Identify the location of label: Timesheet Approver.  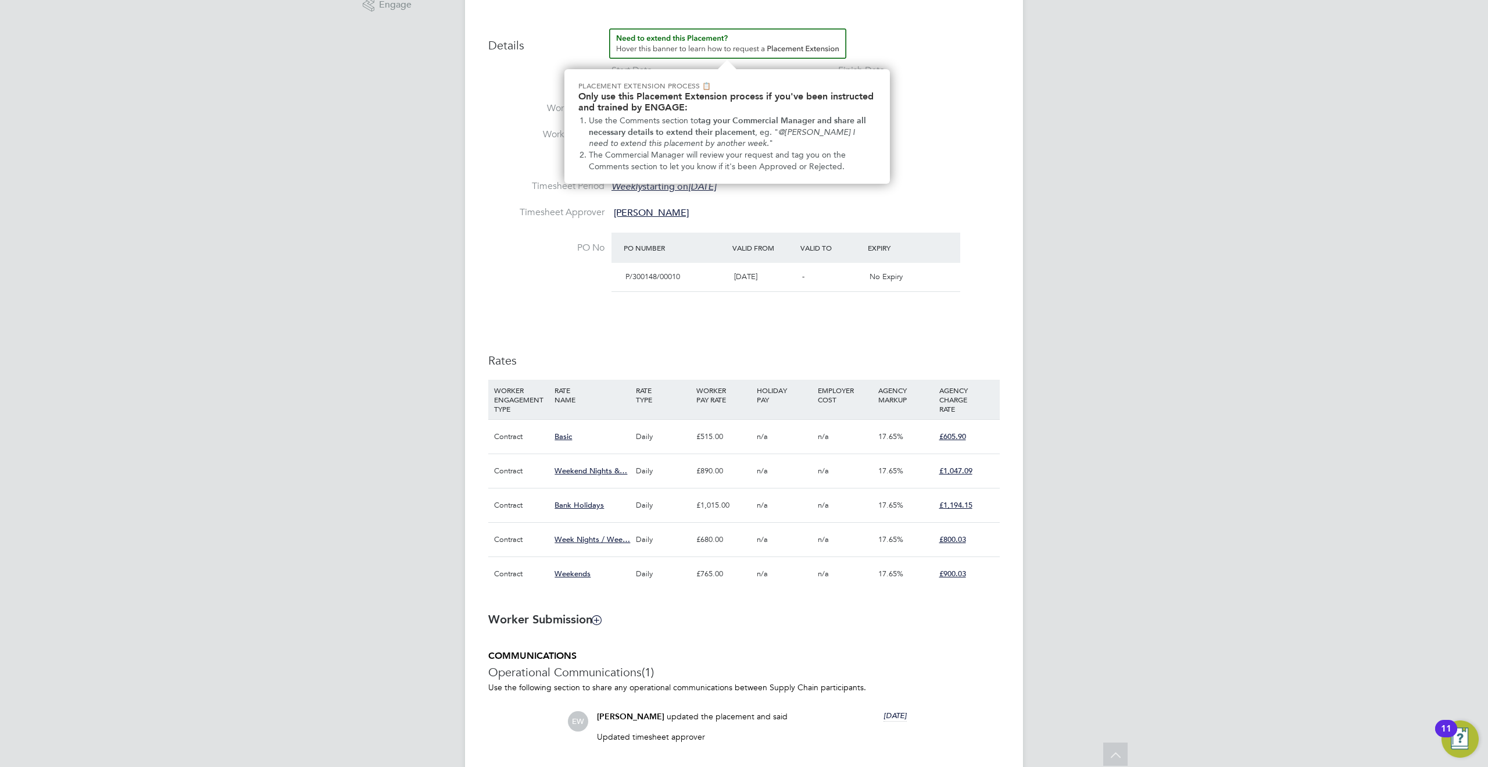
(546, 212).